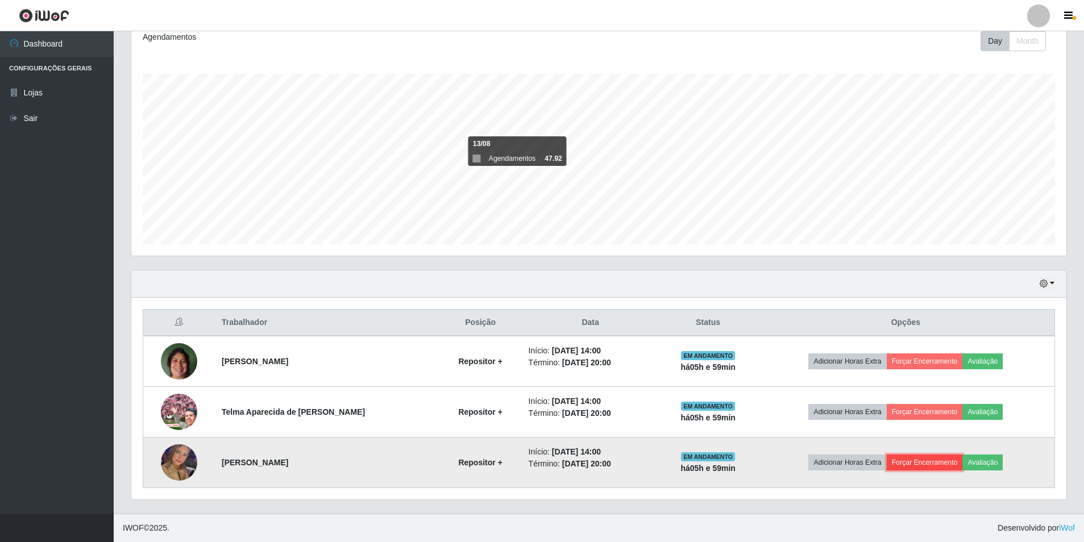  I want to click on div: Toolbar with button groups, so click(1018, 41).